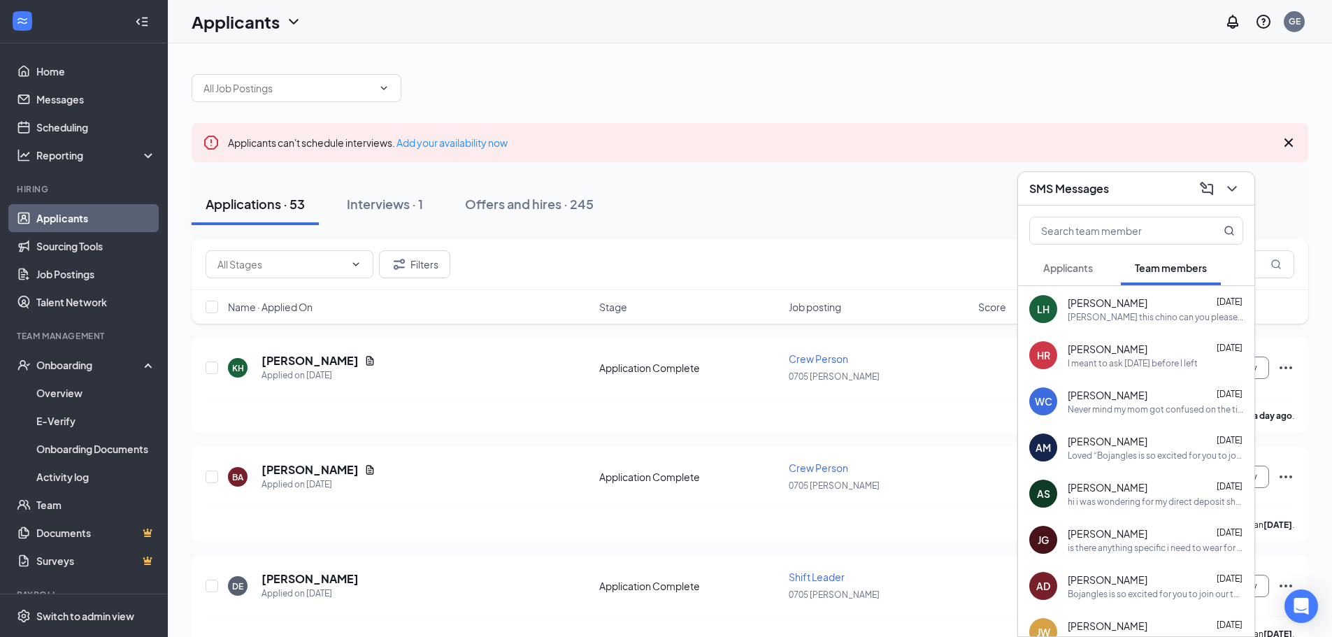  Describe the element at coordinates (96, 218) in the screenshot. I see `a: Applicants` at that location.